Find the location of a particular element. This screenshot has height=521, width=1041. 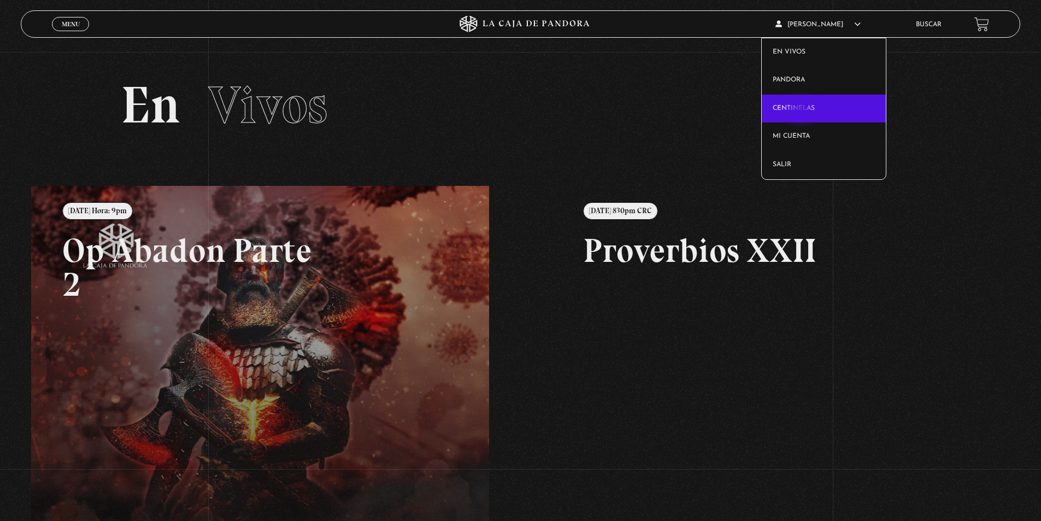

a: Centinelas is located at coordinates (824, 109).